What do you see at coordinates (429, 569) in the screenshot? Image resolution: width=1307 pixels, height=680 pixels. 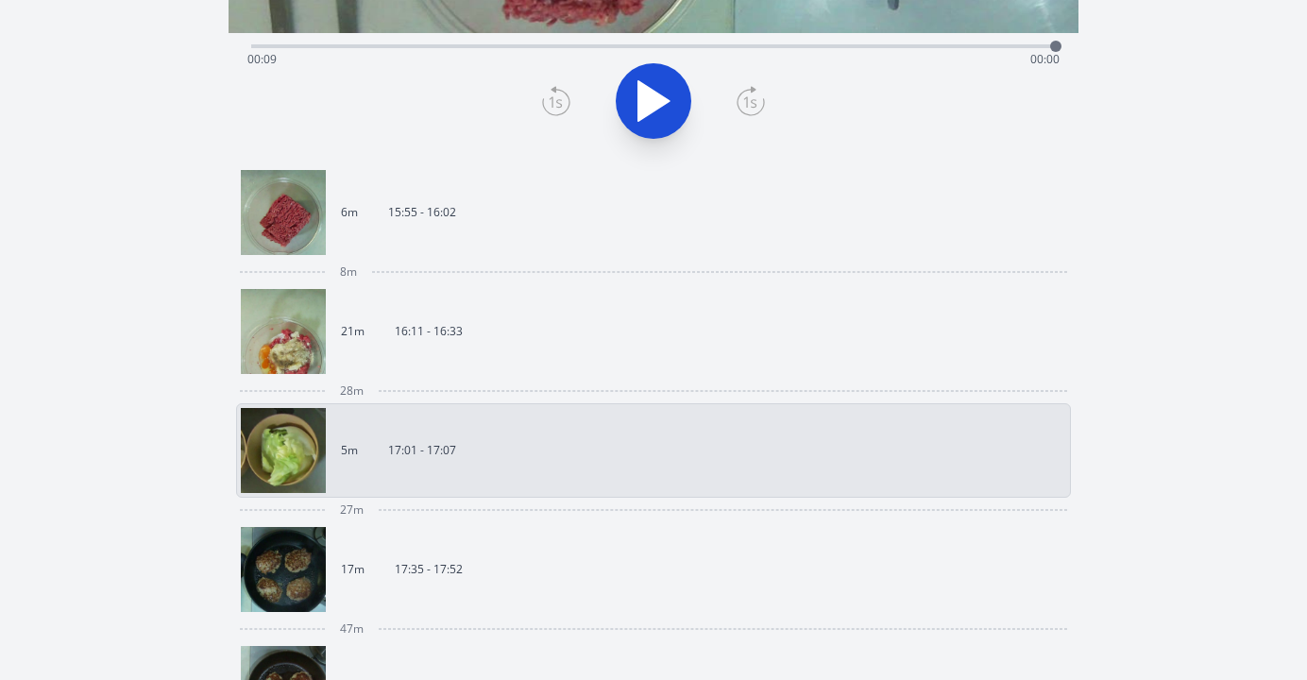 I see `p: 17:35 - 17:52` at bounding box center [429, 569].